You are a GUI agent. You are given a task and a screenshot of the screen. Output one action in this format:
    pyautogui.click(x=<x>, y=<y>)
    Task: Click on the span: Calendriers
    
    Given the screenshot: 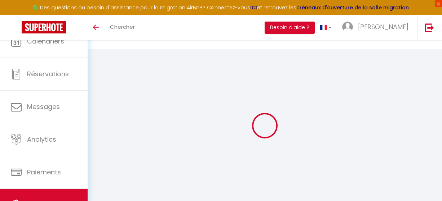 What is the action you would take?
    pyautogui.click(x=45, y=41)
    